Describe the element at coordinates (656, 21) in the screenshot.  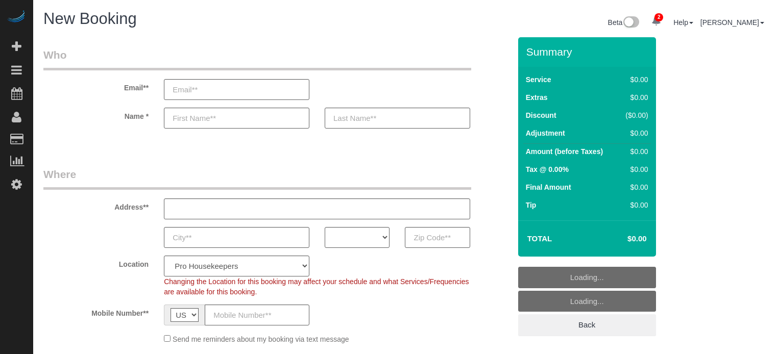
I see `a: 2` at that location.